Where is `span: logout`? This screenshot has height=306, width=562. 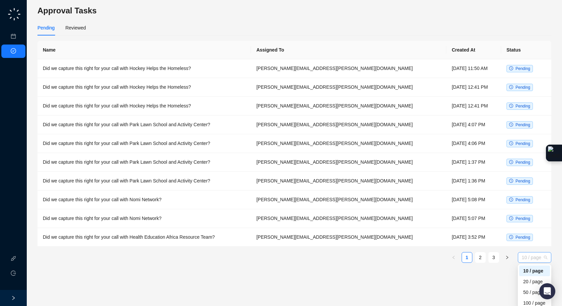 span: logout is located at coordinates (13, 273).